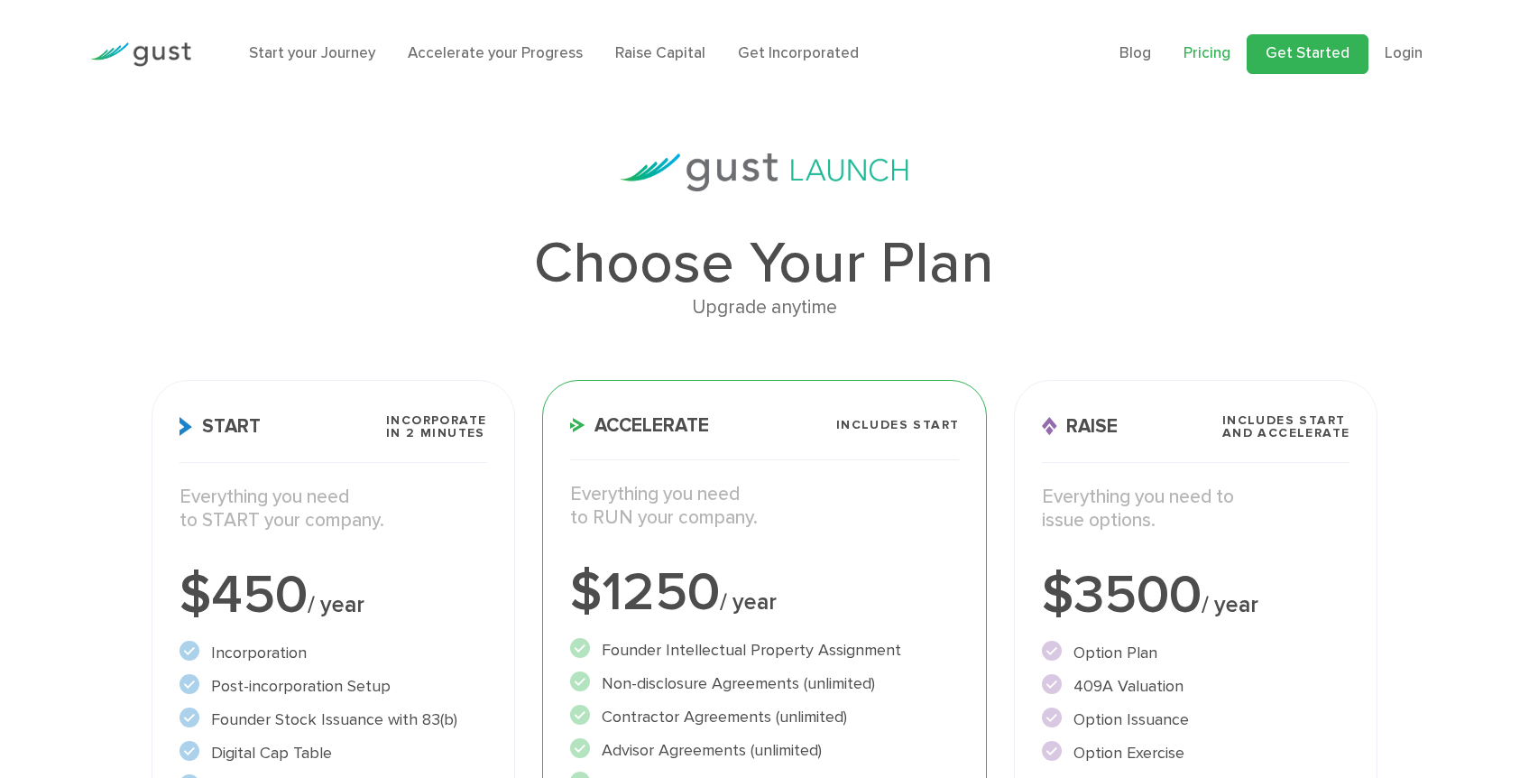 This screenshot has width=1529, height=778. I want to click on li: 409A Valuation, so click(1195, 686).